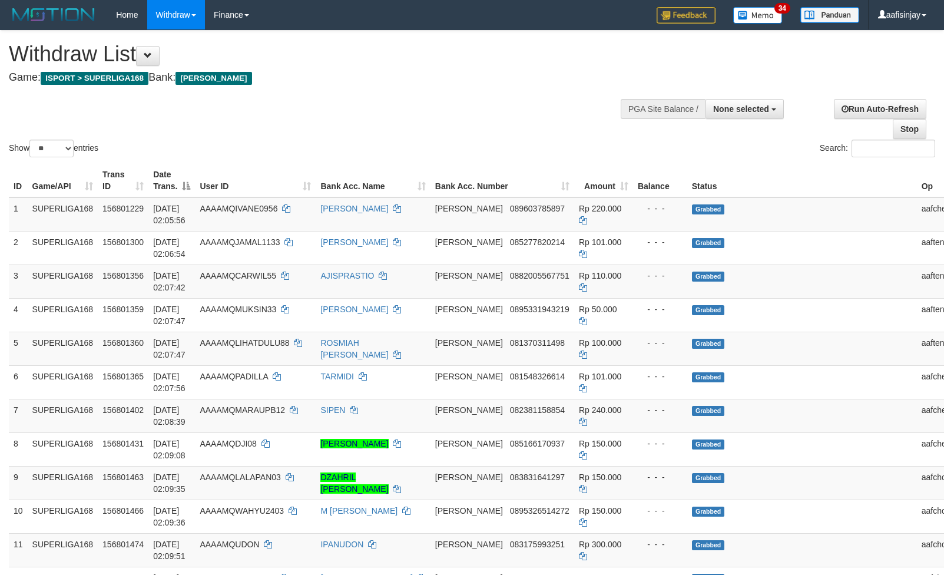 The image size is (944, 575). Describe the element at coordinates (347, 276) in the screenshot. I see `a: AJISPRASTIO` at that location.